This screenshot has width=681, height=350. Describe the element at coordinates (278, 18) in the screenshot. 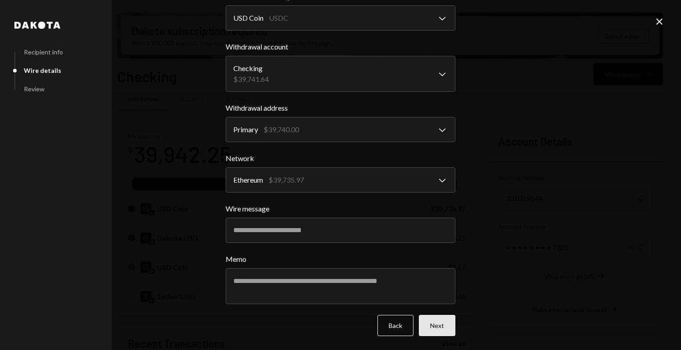

I see `div: USDC` at that location.